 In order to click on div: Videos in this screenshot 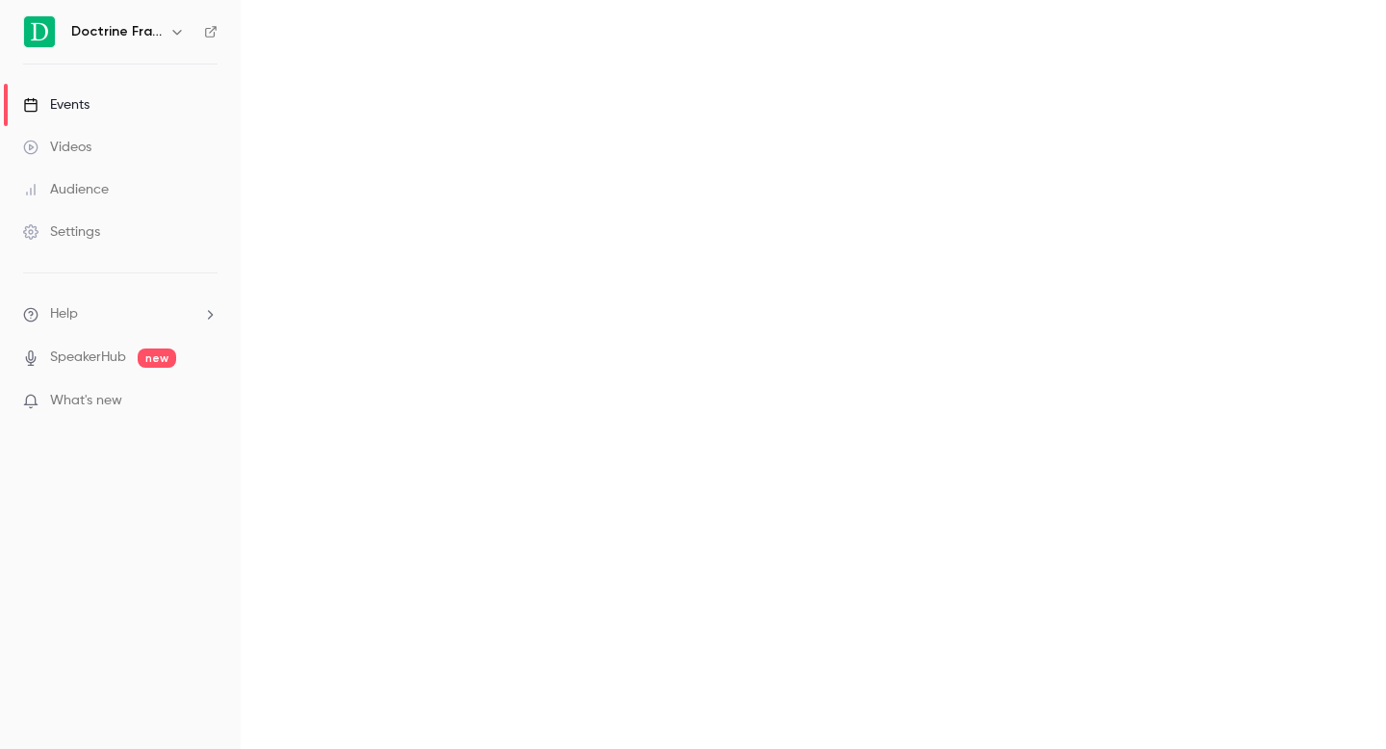, I will do `click(57, 147)`.